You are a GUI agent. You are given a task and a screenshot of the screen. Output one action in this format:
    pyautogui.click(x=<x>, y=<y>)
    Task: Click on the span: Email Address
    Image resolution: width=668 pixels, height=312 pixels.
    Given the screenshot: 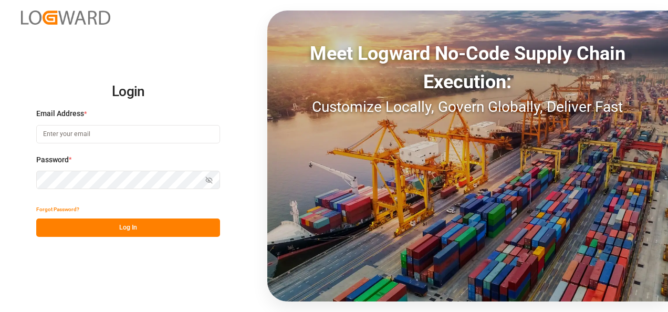 What is the action you would take?
    pyautogui.click(x=60, y=113)
    